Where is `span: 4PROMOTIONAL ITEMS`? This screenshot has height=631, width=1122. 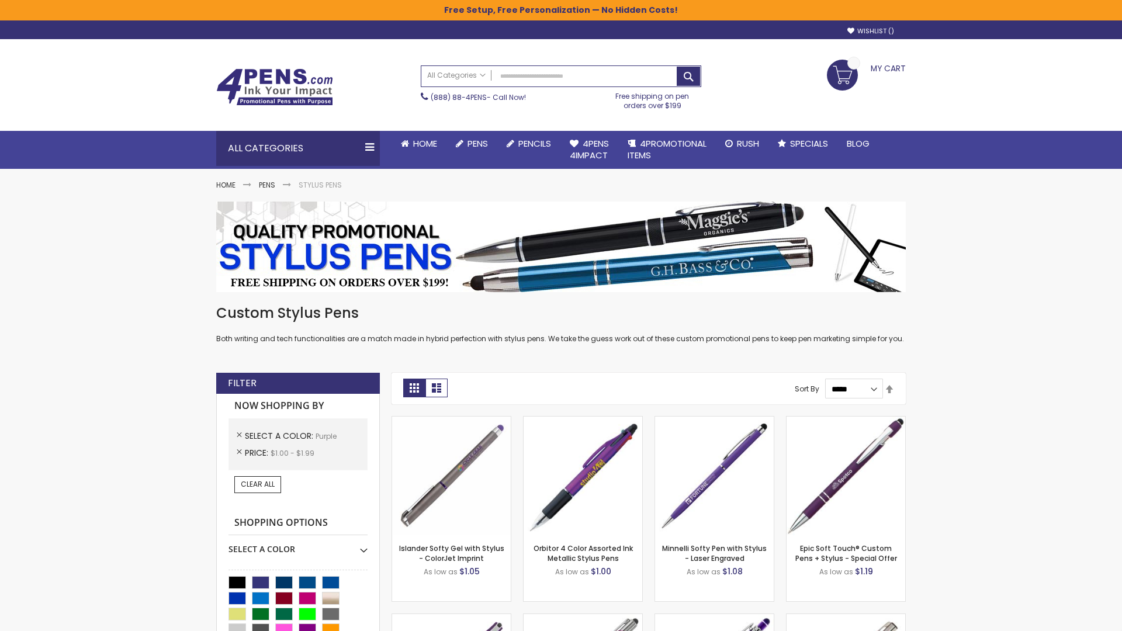
span: 4PROMOTIONAL ITEMS is located at coordinates (667, 149).